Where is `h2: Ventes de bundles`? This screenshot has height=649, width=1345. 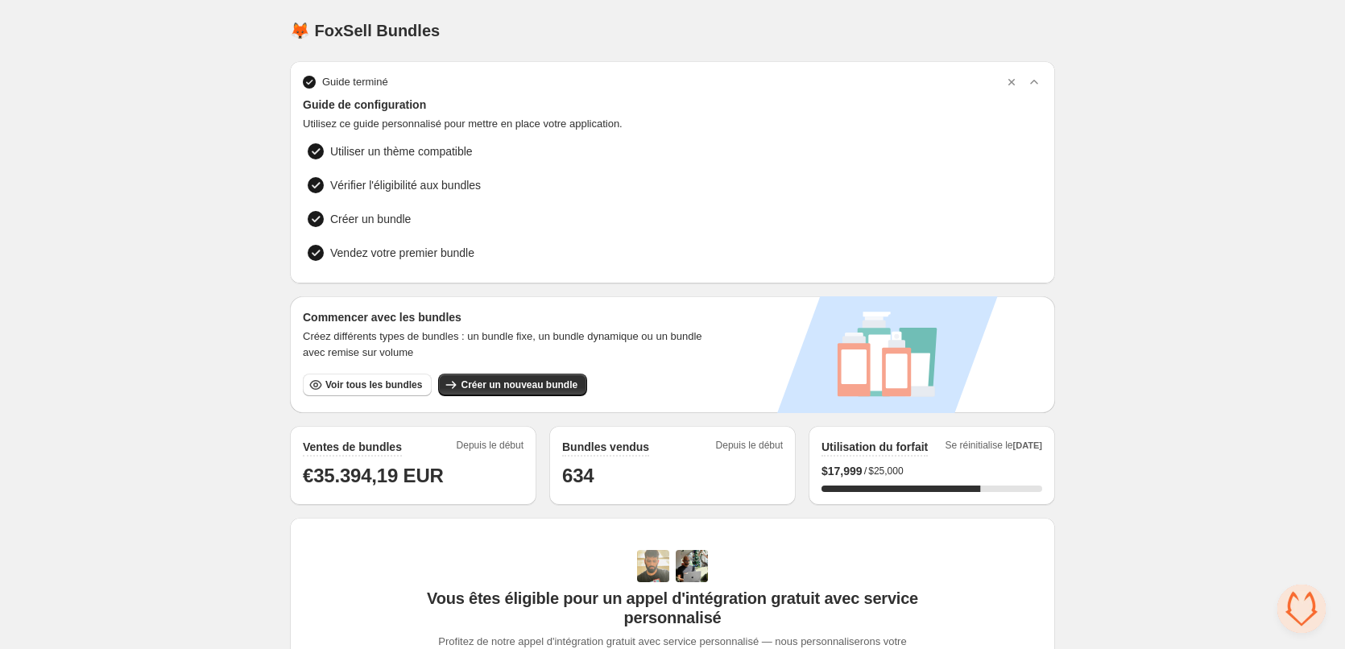 h2: Ventes de bundles is located at coordinates (352, 447).